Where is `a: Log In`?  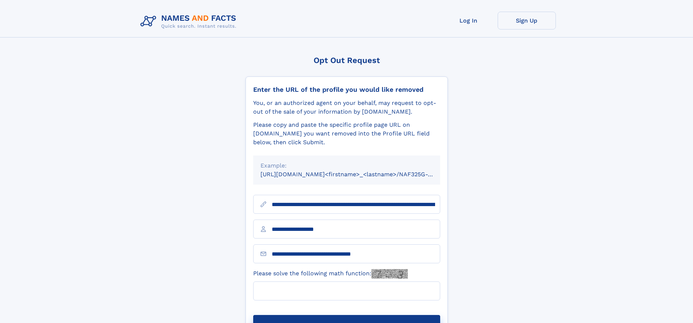
a: Log In is located at coordinates (469, 20).